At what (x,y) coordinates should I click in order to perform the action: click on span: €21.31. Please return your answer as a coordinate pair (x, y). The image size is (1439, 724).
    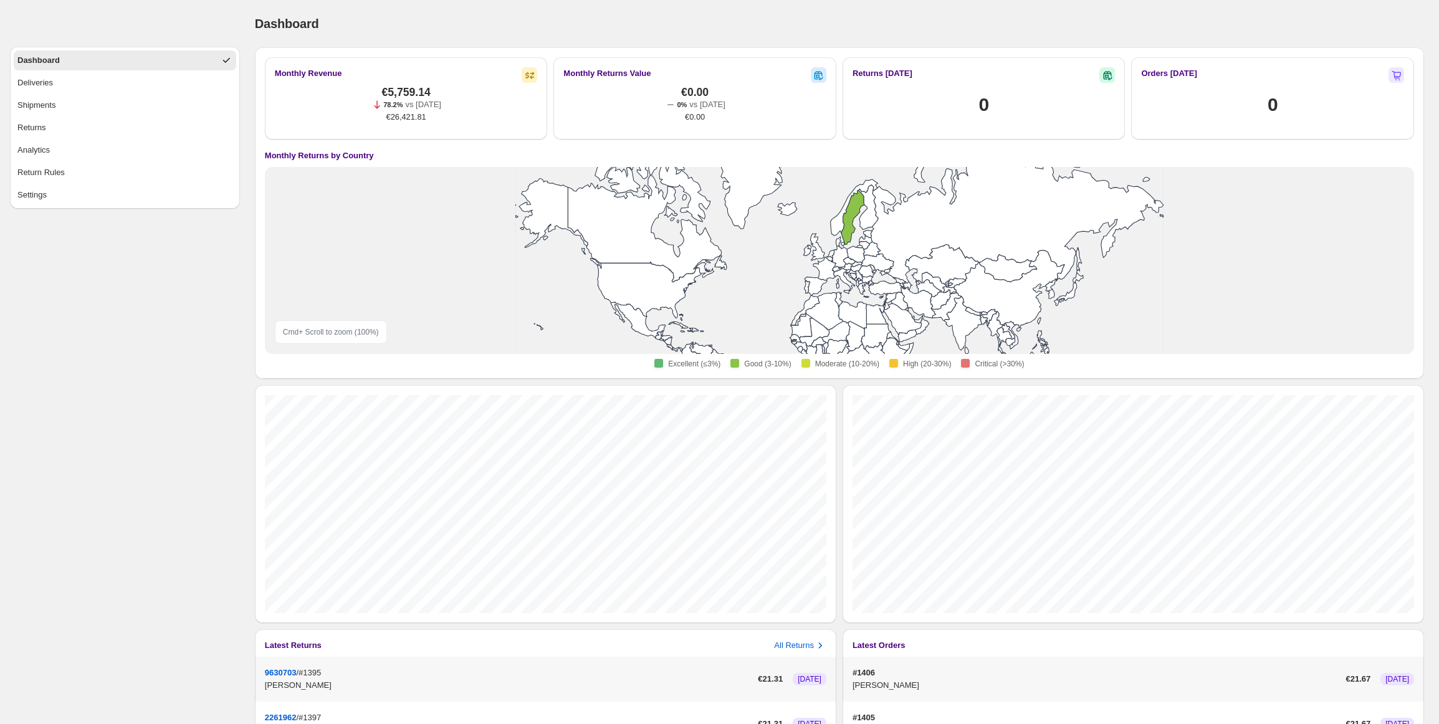
    Looking at the image, I should click on (770, 679).